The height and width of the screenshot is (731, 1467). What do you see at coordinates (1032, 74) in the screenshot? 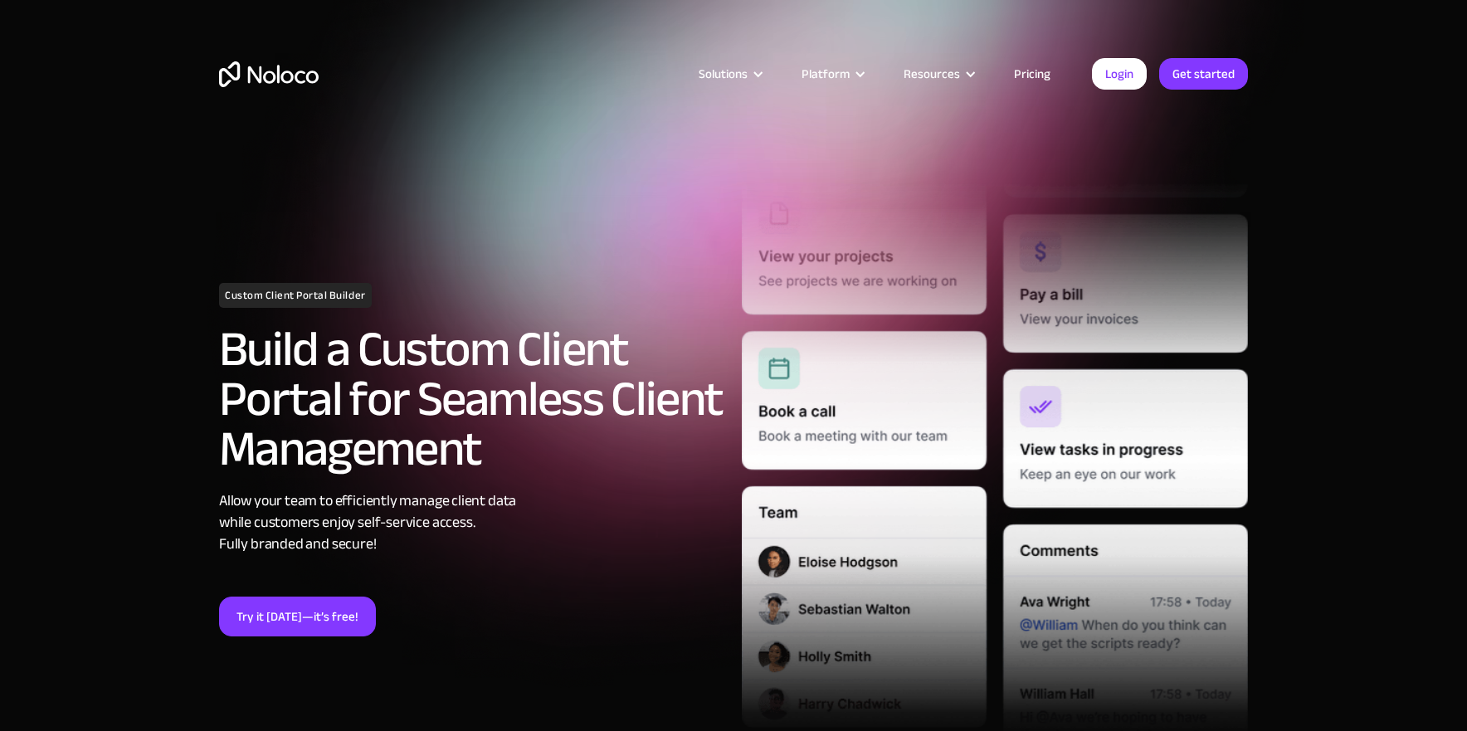
I see `a: Pricing` at bounding box center [1032, 74].